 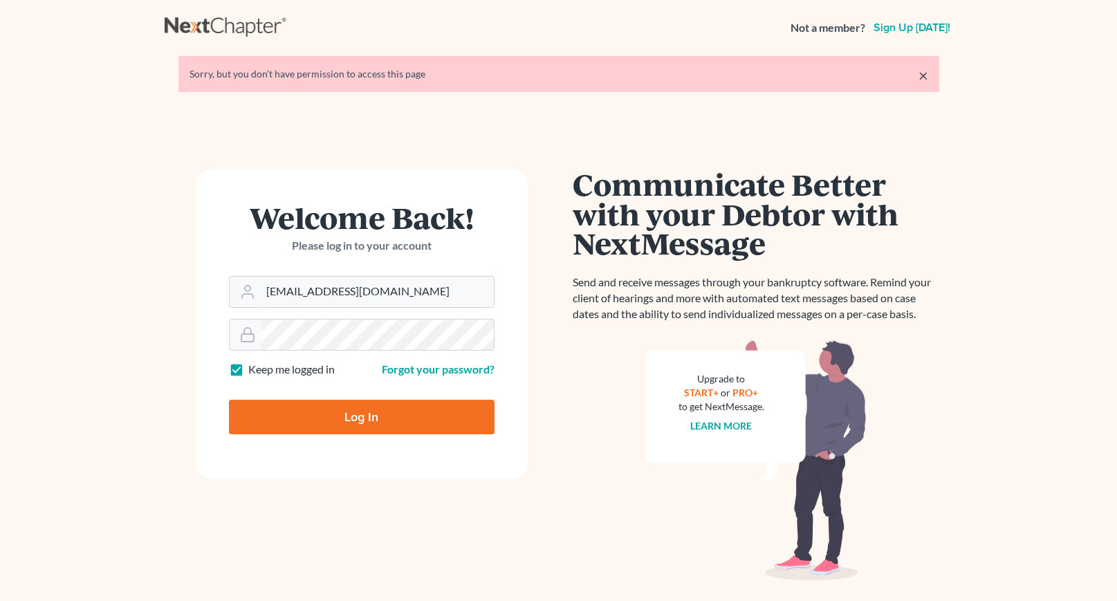 I want to click on div: Sorry, but you don't have permission to access this page, so click(x=559, y=74).